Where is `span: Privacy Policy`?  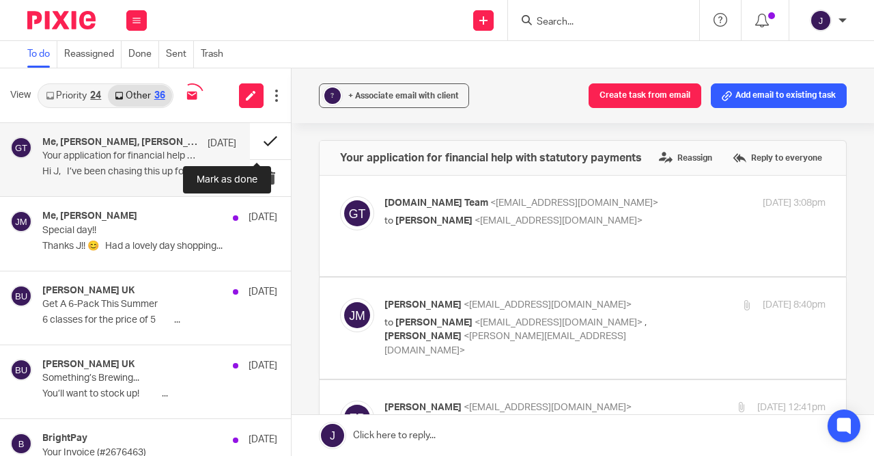 span: Privacy Policy is located at coordinates (128, 425).